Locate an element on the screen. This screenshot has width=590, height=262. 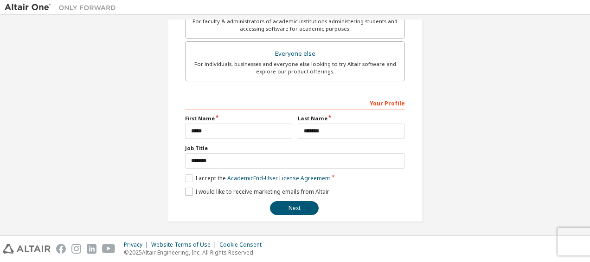
div: Website Terms of Use is located at coordinates (185, 244).